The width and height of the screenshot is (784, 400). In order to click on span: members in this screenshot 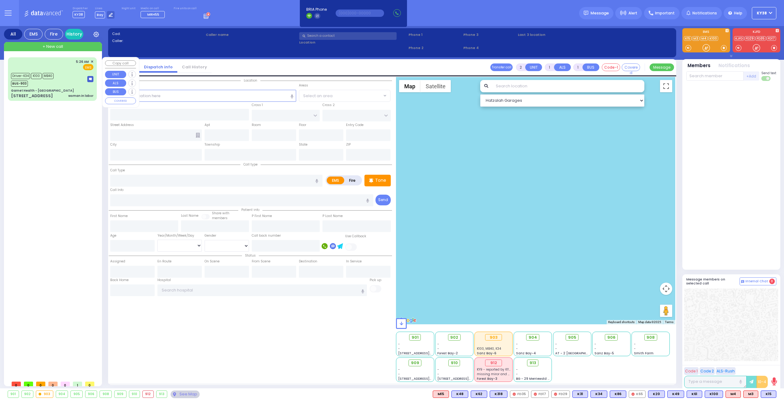, I will do `click(220, 218)`.